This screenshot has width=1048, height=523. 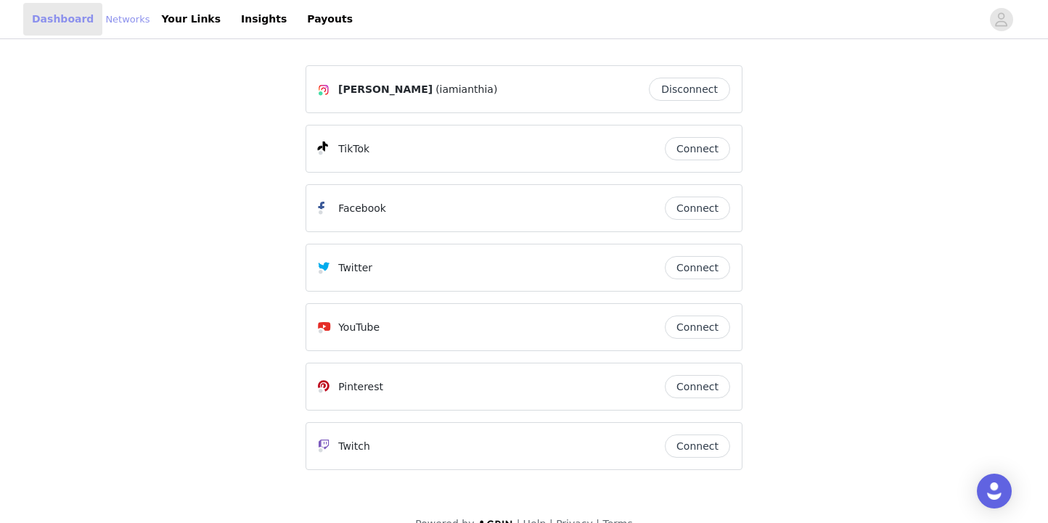 I want to click on p: Twitter, so click(x=355, y=268).